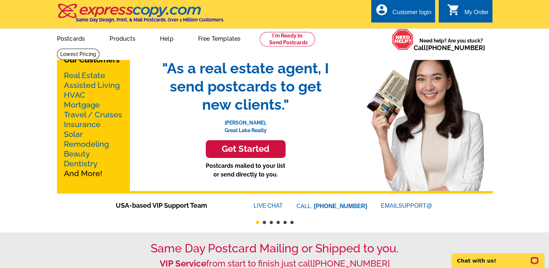 The image size is (549, 268). I want to click on a: Assisted Living, so click(92, 85).